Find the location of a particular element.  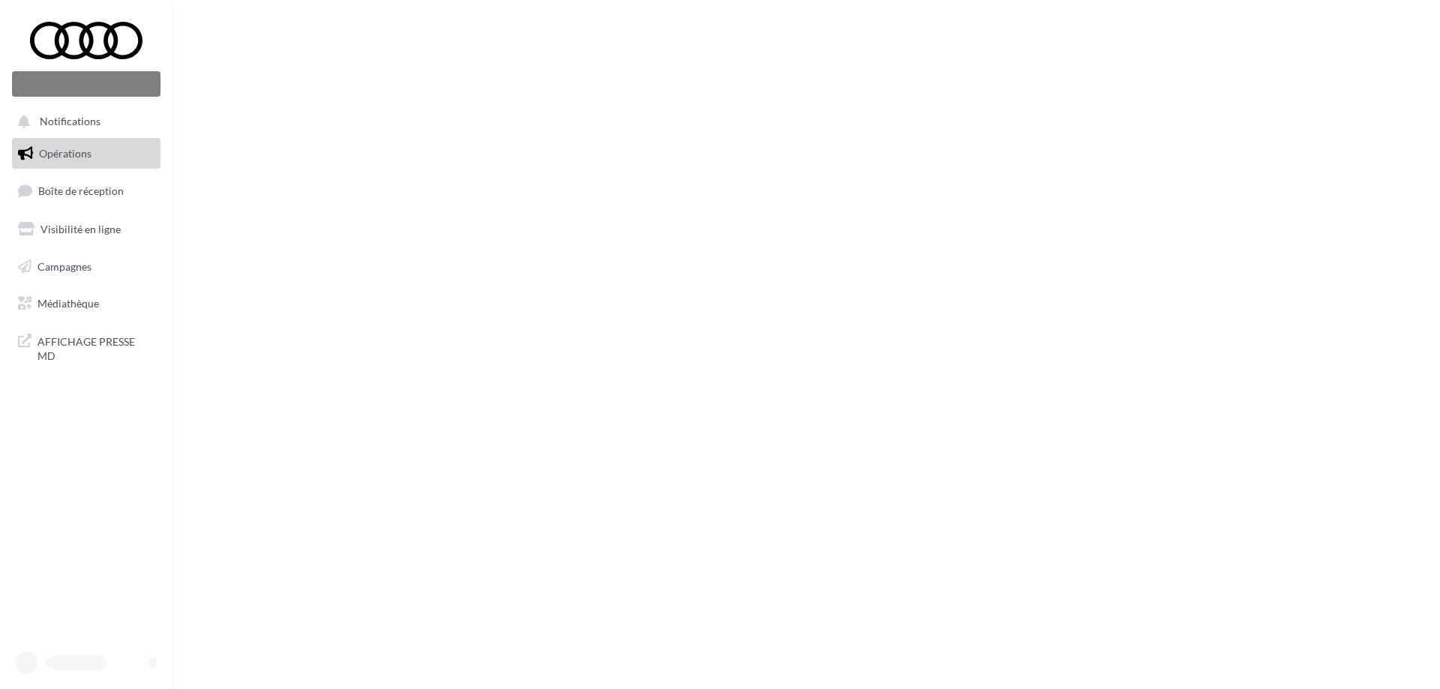

span: Visibilité en ligne is located at coordinates (80, 229).